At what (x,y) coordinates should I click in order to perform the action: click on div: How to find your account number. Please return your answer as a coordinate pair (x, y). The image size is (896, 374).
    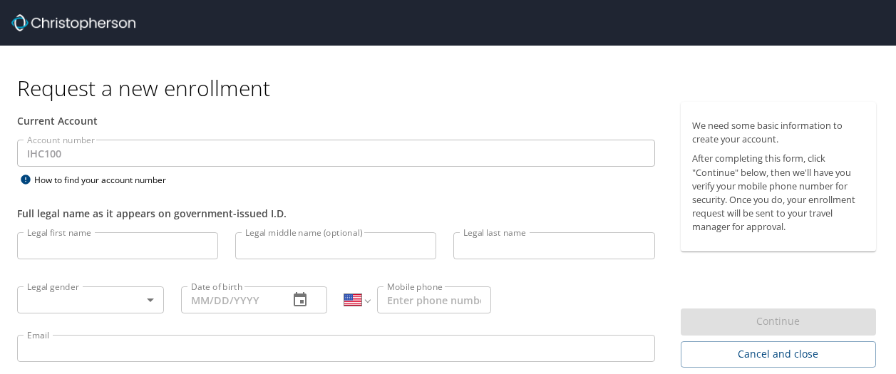
    Looking at the image, I should click on (106, 180).